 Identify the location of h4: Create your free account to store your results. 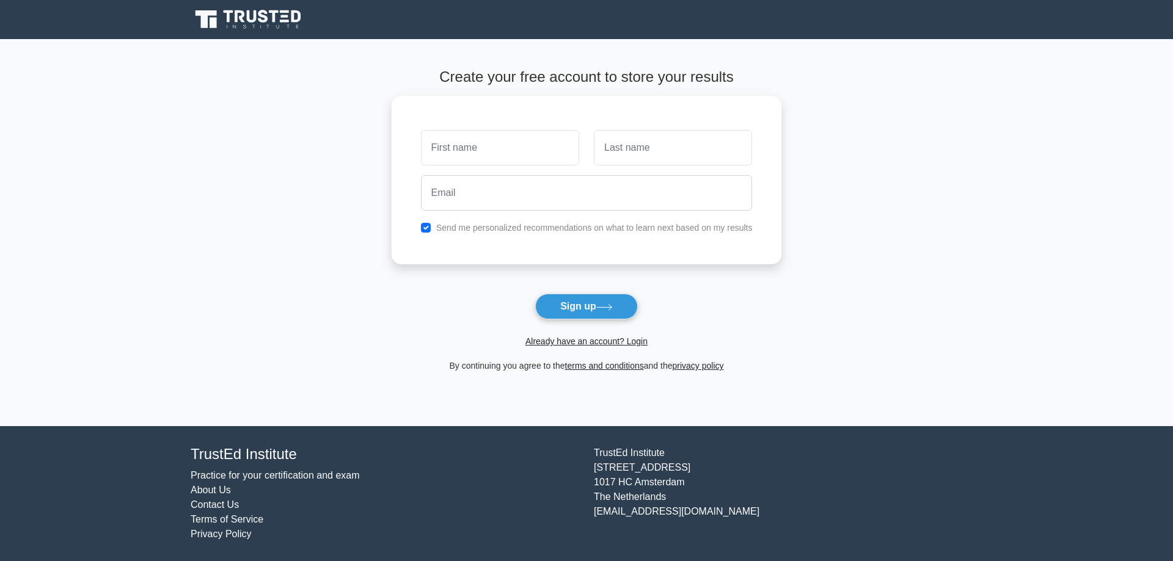
(586, 77).